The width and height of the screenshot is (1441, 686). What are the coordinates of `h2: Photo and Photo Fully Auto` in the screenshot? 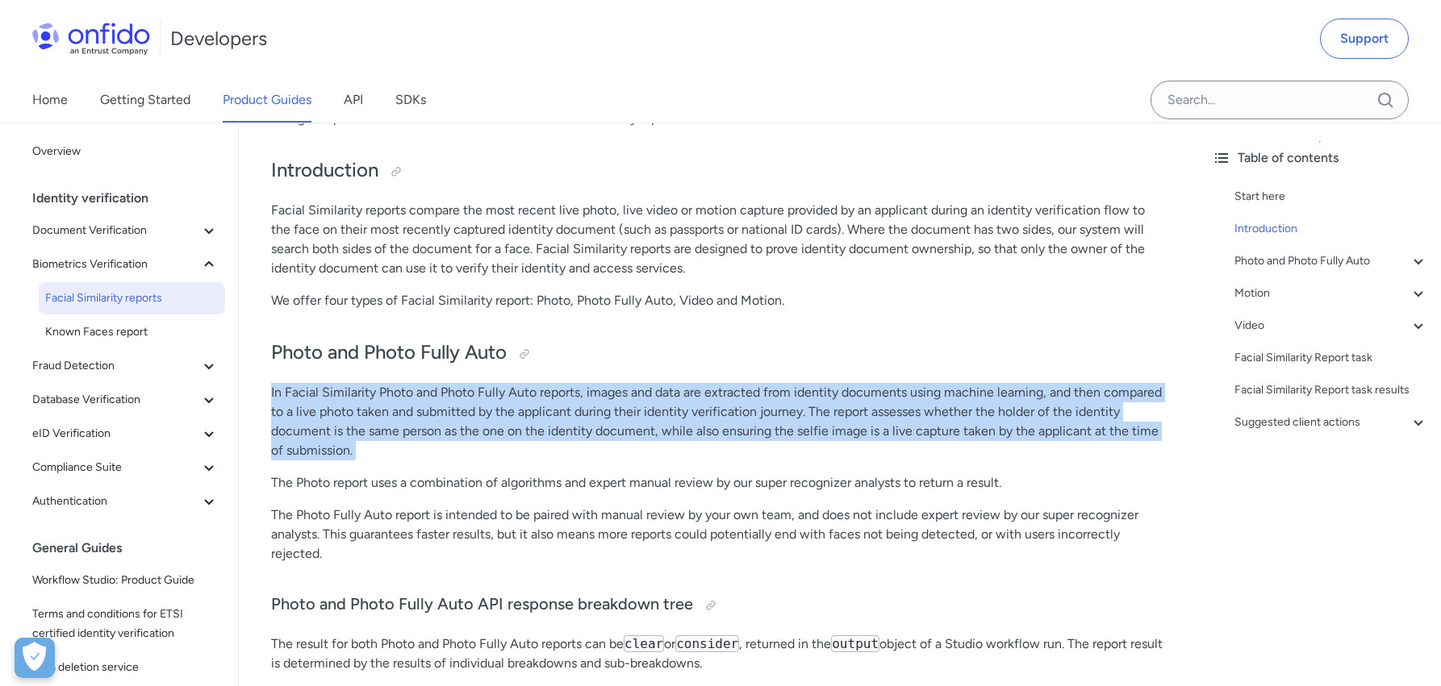 It's located at (719, 353).